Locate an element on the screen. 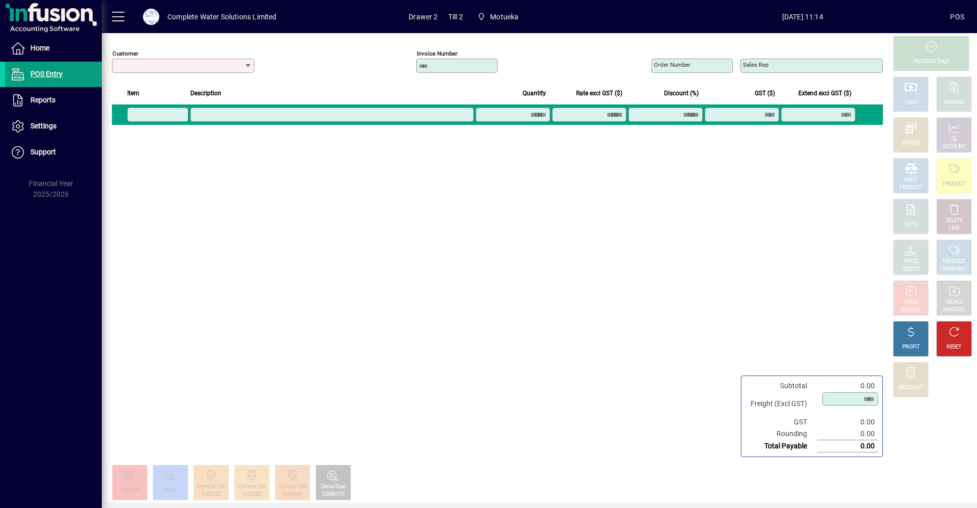 The width and height of the screenshot is (977, 508). div: CHARGE is located at coordinates (955, 102).